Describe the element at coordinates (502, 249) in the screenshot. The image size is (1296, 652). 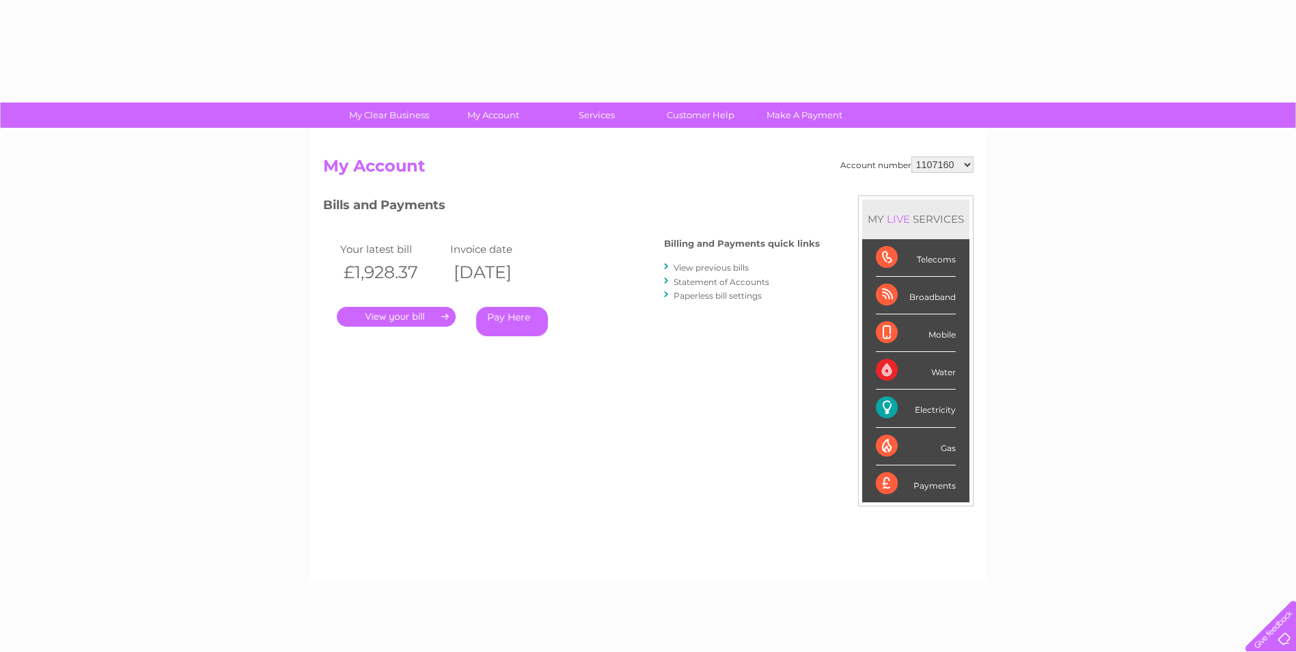
I see `td: Invoice date` at that location.